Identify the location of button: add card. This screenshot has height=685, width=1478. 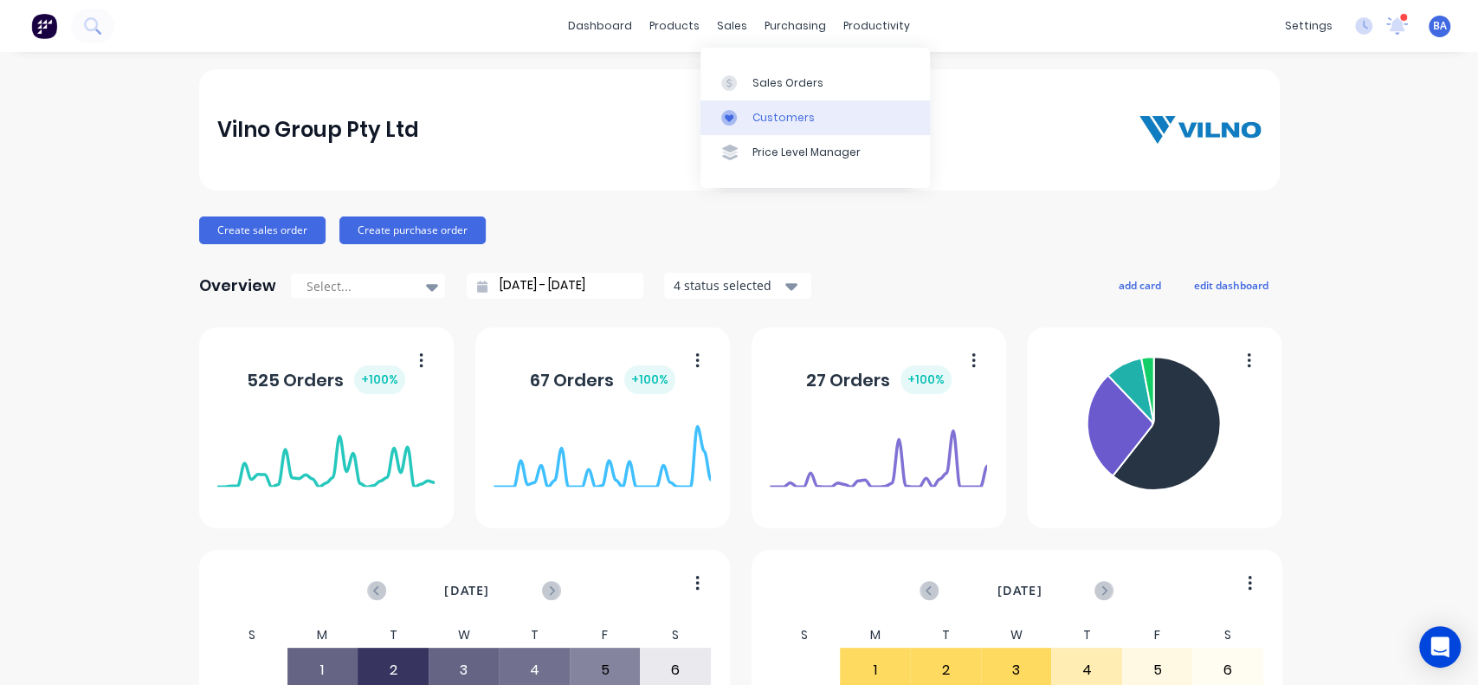
(1140, 285).